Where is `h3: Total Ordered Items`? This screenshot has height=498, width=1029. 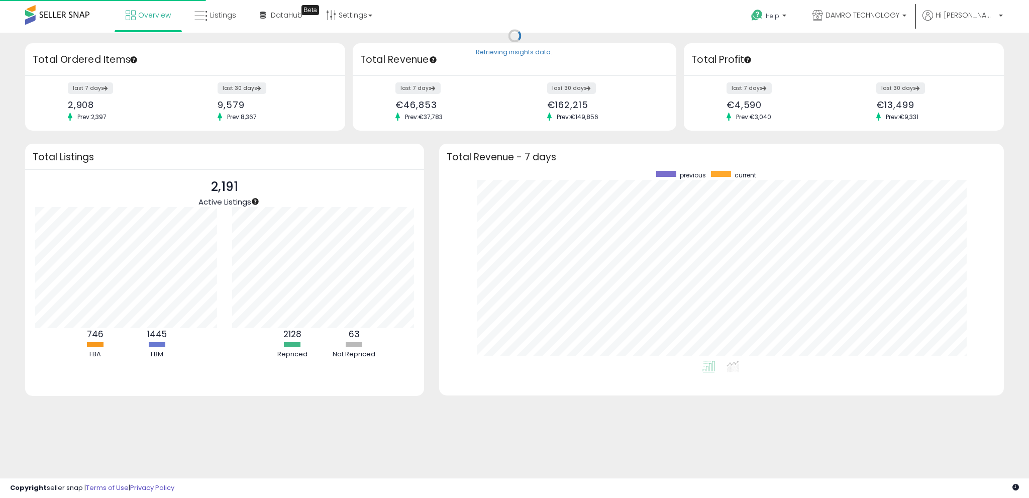
h3: Total Ordered Items is located at coordinates (185, 60).